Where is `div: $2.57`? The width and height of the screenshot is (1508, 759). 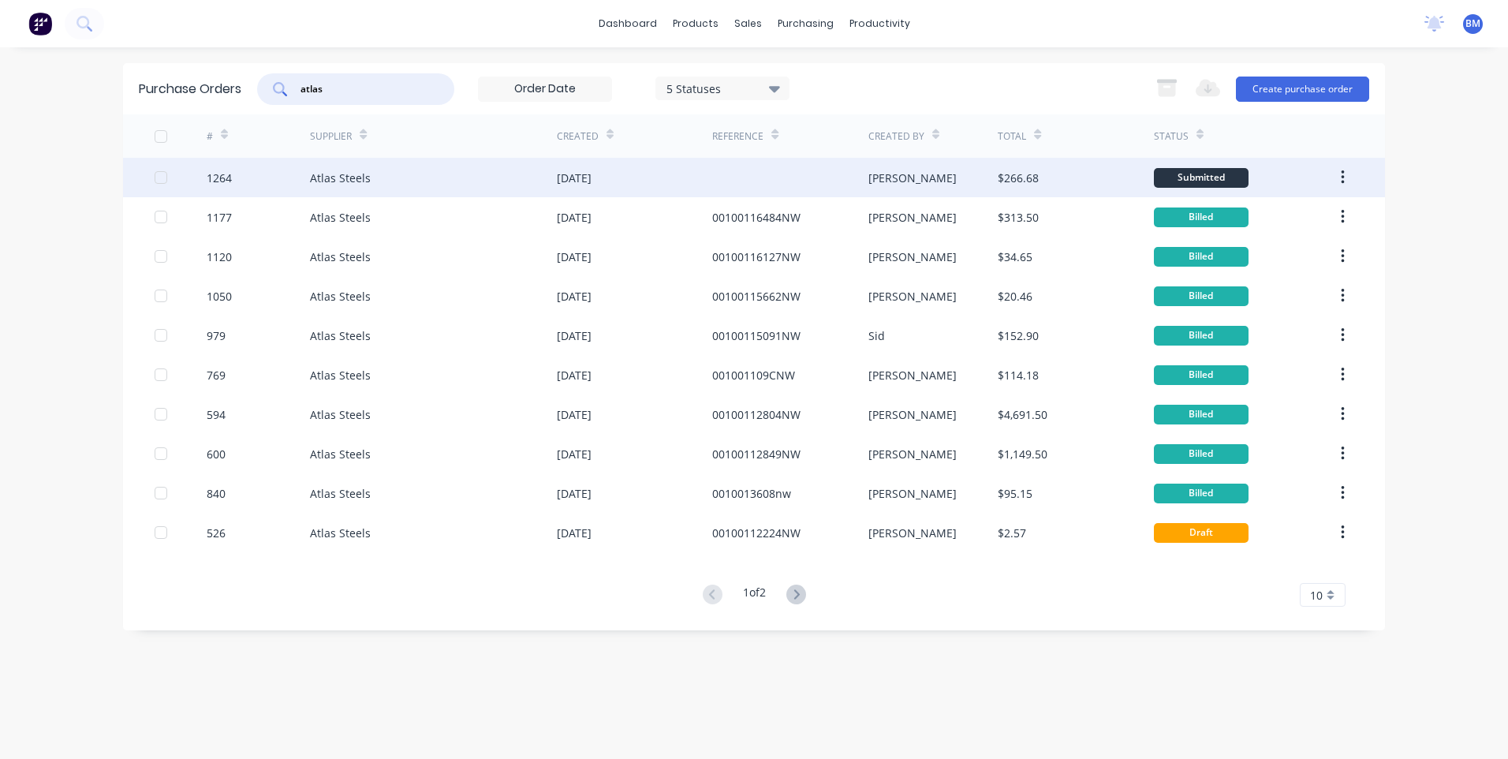
div: $2.57 is located at coordinates (1012, 532).